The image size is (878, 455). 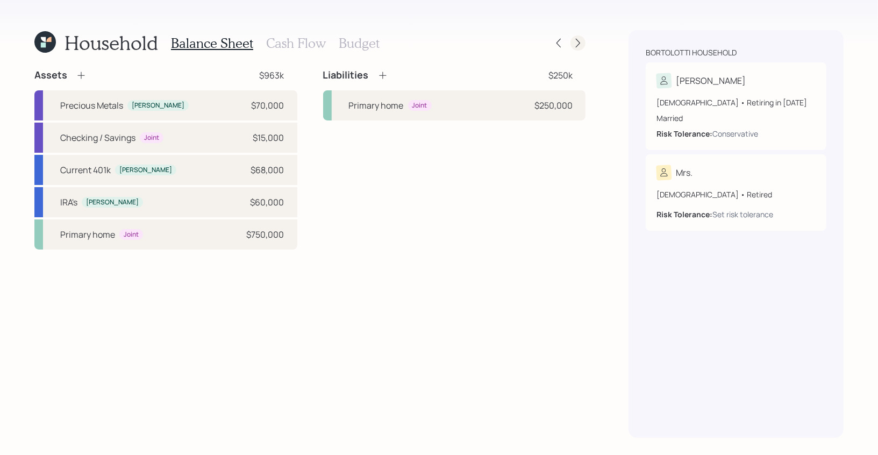 What do you see at coordinates (561, 75) in the screenshot?
I see `div: $250k` at bounding box center [561, 75].